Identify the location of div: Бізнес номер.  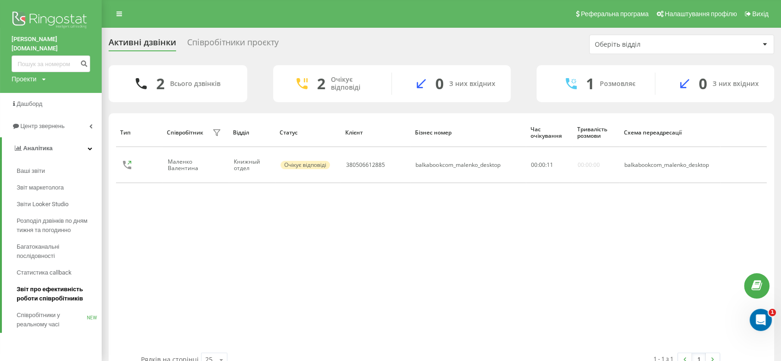
(468, 133).